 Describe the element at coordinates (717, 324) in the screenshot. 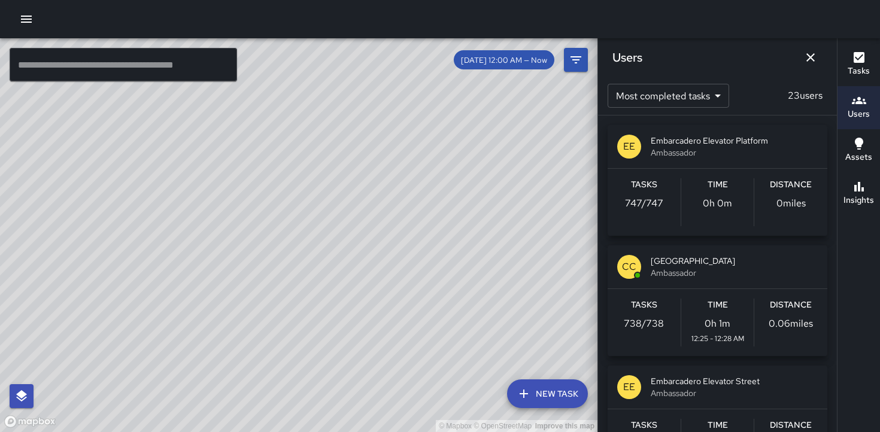

I see `p: 0h 1m` at that location.